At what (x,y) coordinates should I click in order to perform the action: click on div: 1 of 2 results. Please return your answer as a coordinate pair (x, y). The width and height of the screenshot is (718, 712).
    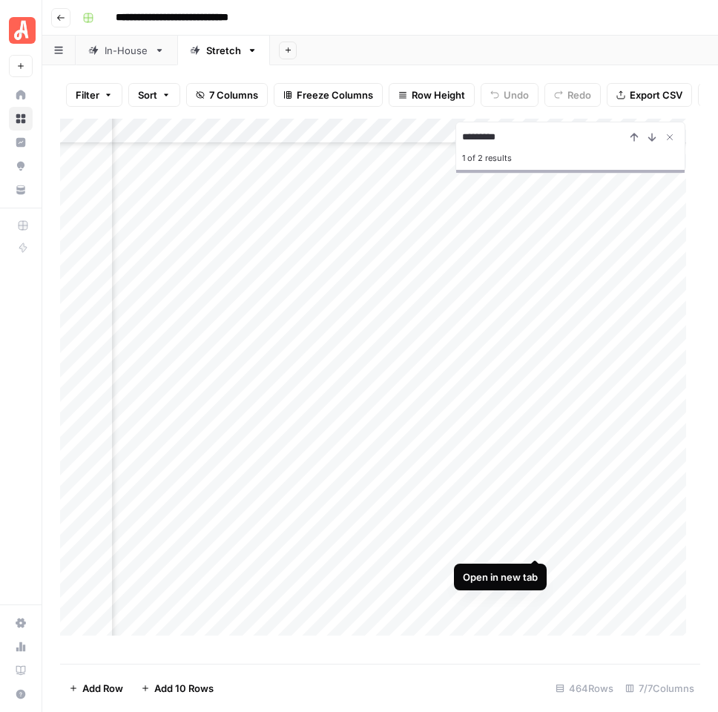
    Looking at the image, I should click on (570, 158).